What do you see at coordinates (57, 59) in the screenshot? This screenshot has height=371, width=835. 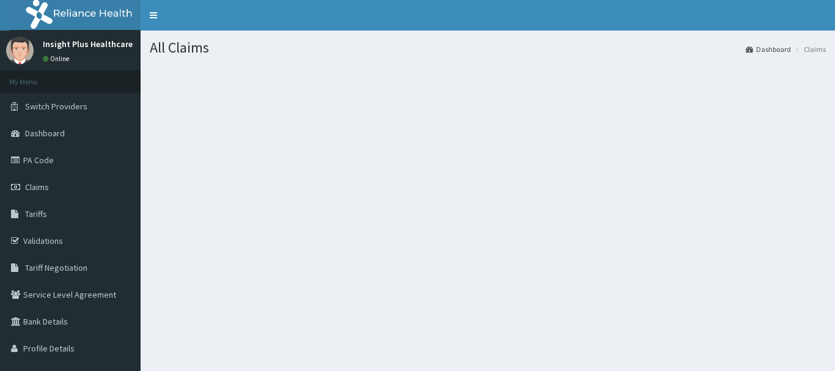 I see `a: Online` at bounding box center [57, 59].